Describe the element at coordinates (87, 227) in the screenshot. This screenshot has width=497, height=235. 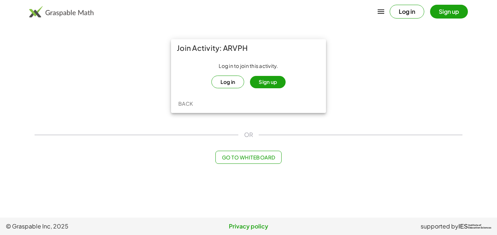
I see `span: © Graspable Inc, 2025` at that location.